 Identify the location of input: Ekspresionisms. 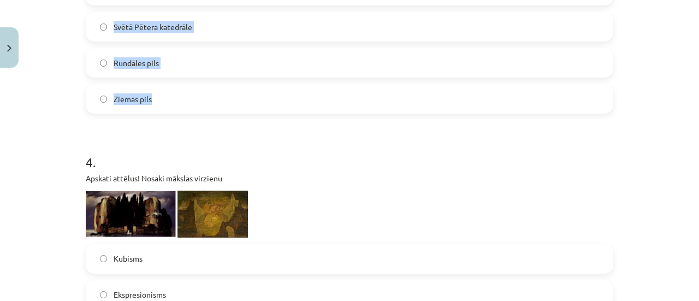
(103, 294).